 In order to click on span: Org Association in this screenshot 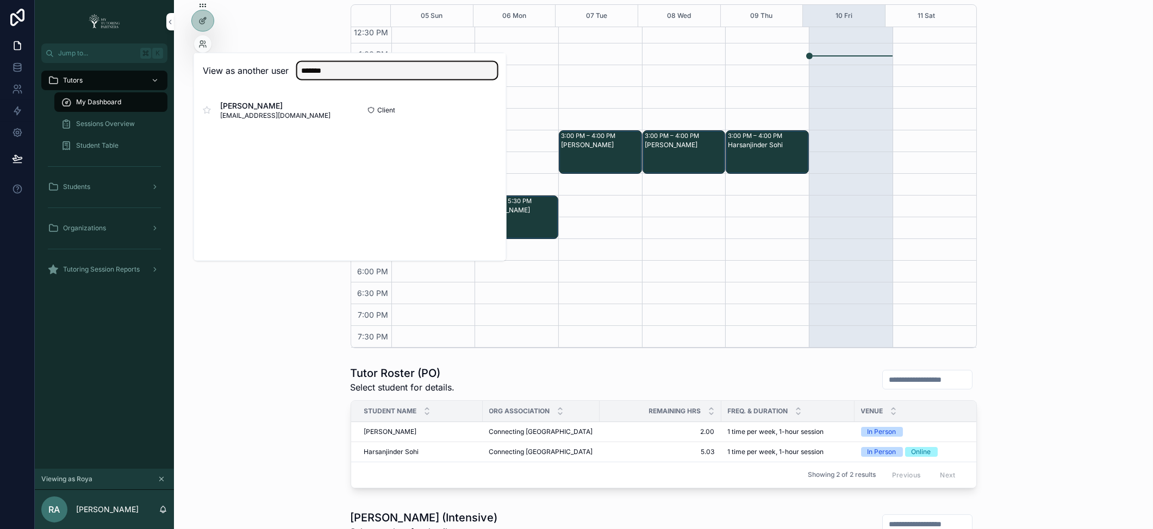, I will do `click(519, 411)`.